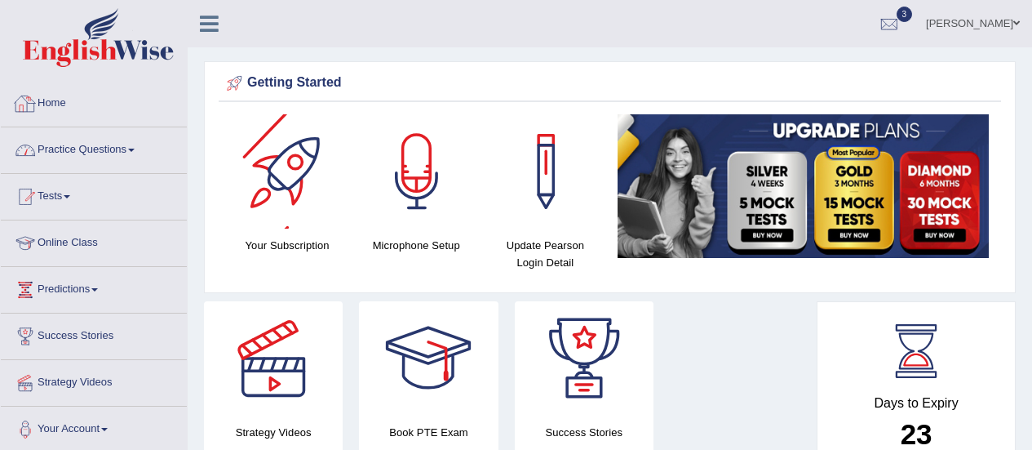 The height and width of the screenshot is (450, 1032). I want to click on b: 23, so click(916, 433).